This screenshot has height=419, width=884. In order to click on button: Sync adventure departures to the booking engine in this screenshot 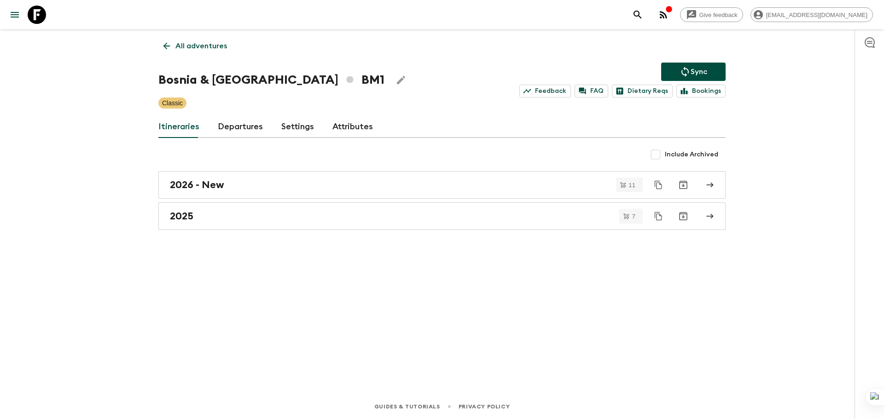, I will do `click(693, 72)`.